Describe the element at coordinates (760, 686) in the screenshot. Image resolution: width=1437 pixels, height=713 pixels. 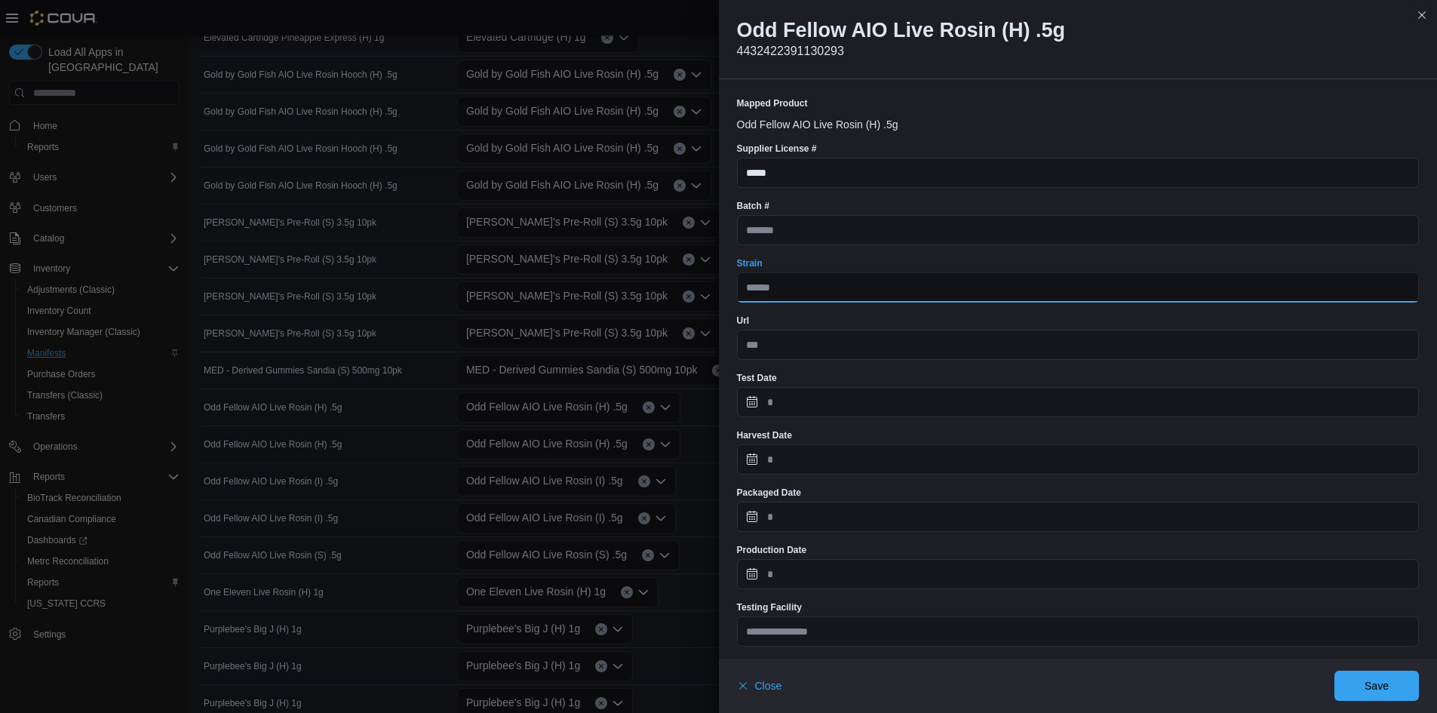
I see `button: Close` at that location.